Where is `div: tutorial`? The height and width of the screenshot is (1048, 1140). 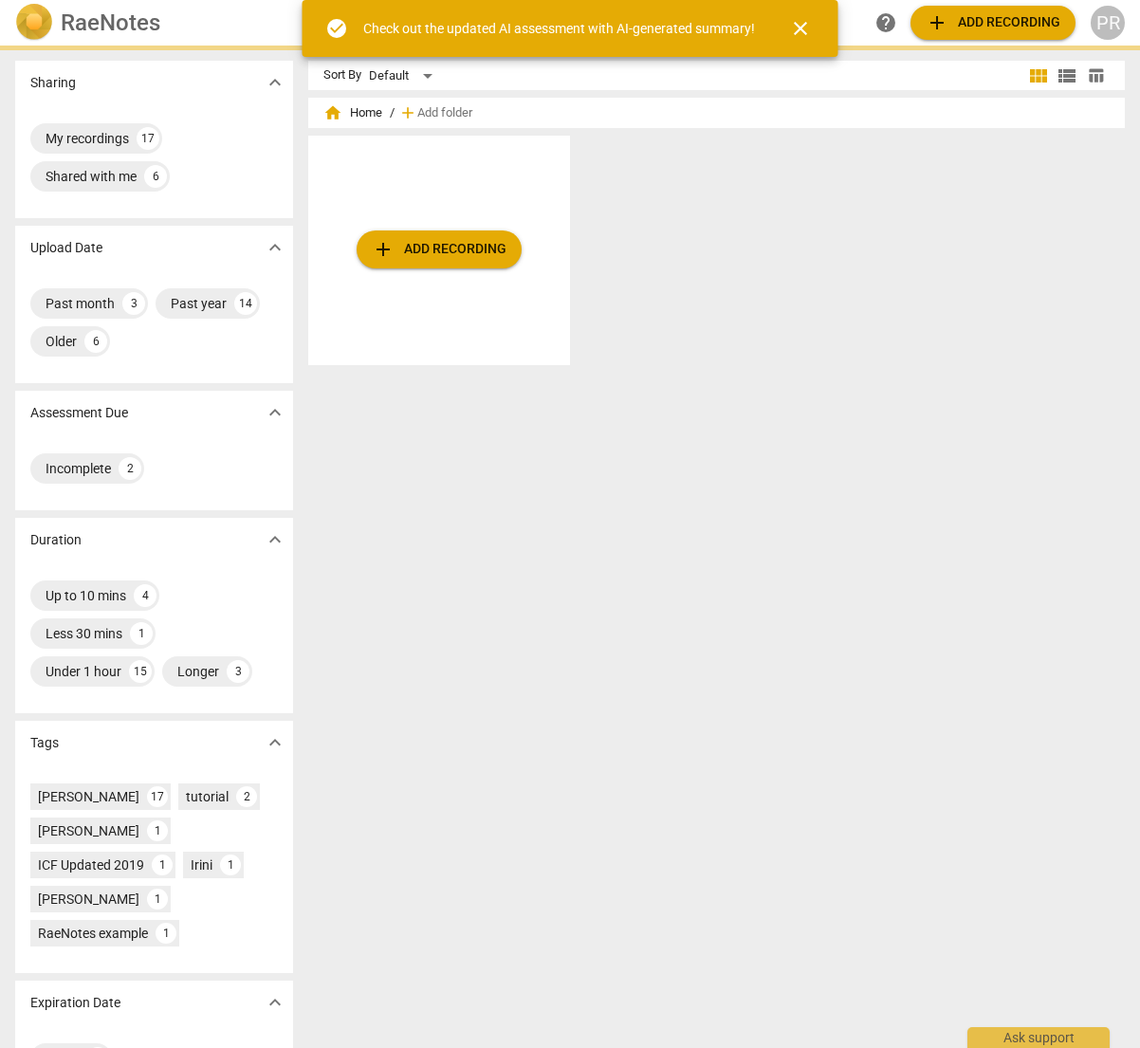
div: tutorial is located at coordinates (207, 796).